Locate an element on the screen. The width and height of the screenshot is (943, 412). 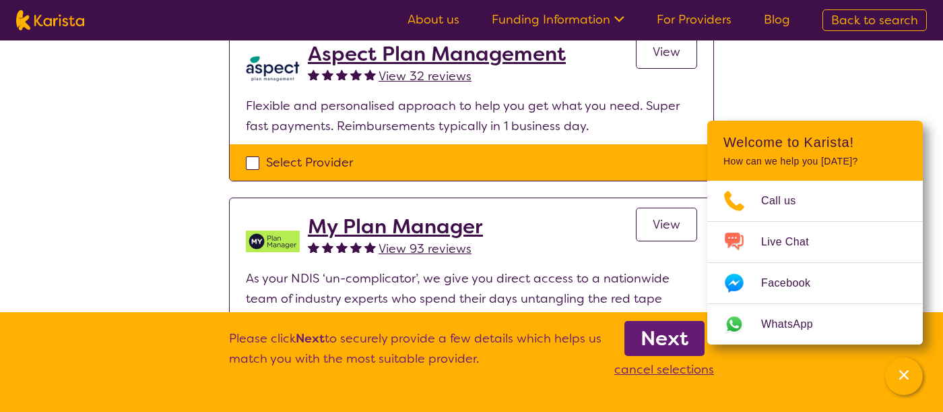
p: cancel selections is located at coordinates (664, 369).